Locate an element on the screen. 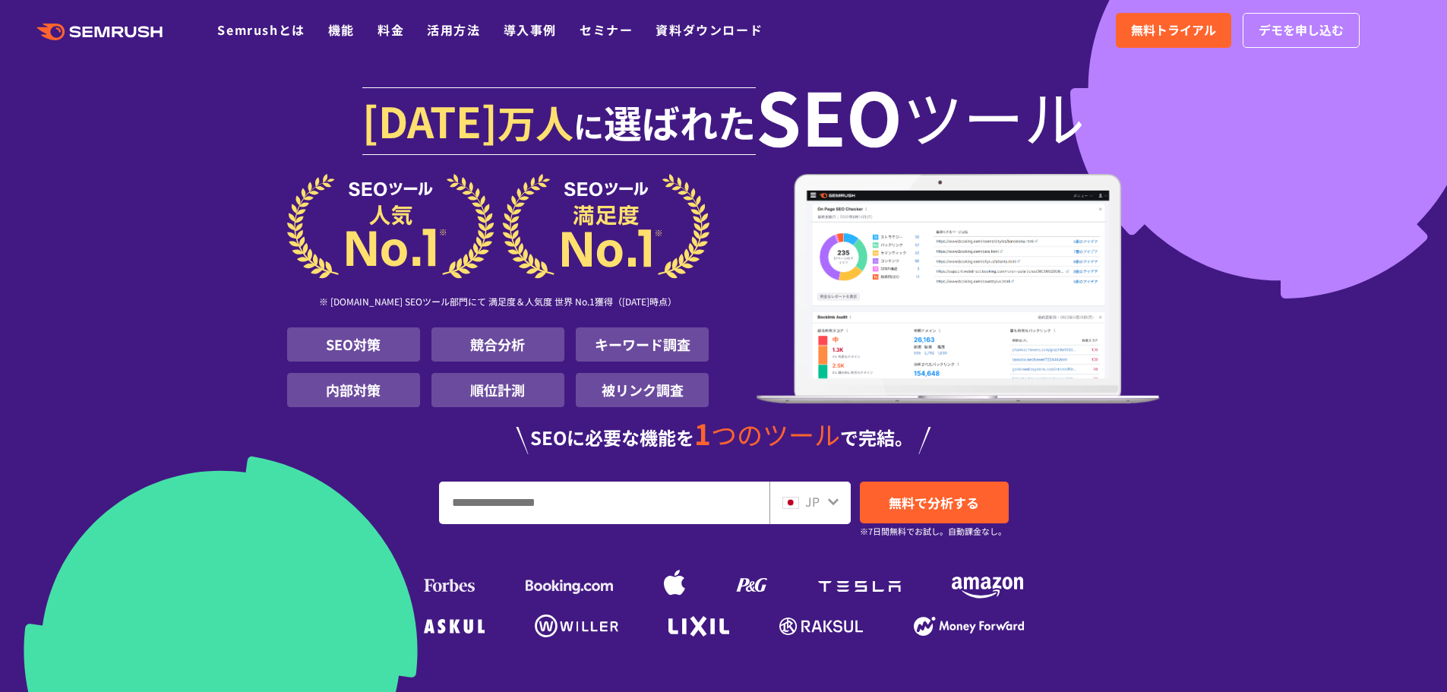 The width and height of the screenshot is (1447, 692). a: 活用方法 is located at coordinates (453, 30).